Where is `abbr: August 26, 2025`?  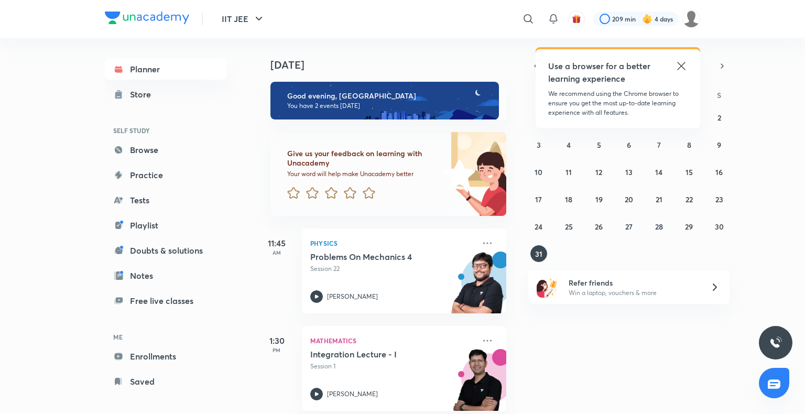 abbr: August 26, 2025 is located at coordinates (599, 227).